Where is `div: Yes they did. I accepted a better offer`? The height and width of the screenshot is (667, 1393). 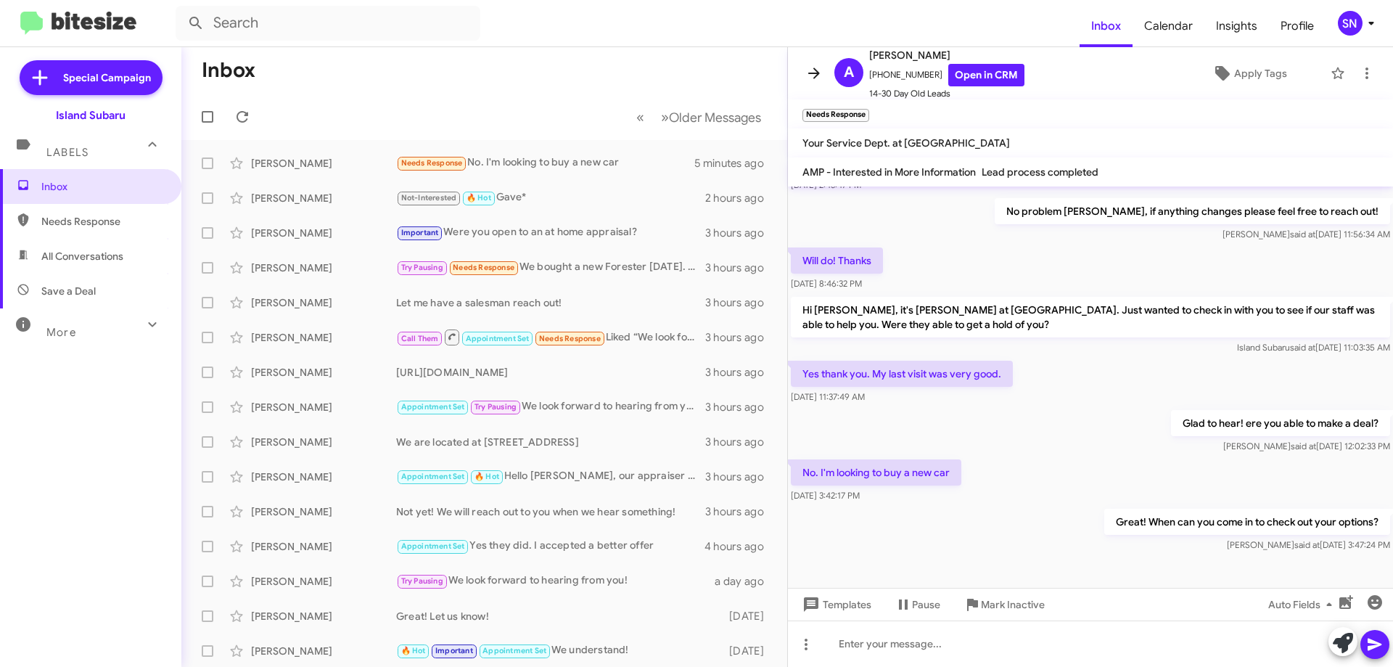 div: Yes they did. I accepted a better offer is located at coordinates (550, 546).